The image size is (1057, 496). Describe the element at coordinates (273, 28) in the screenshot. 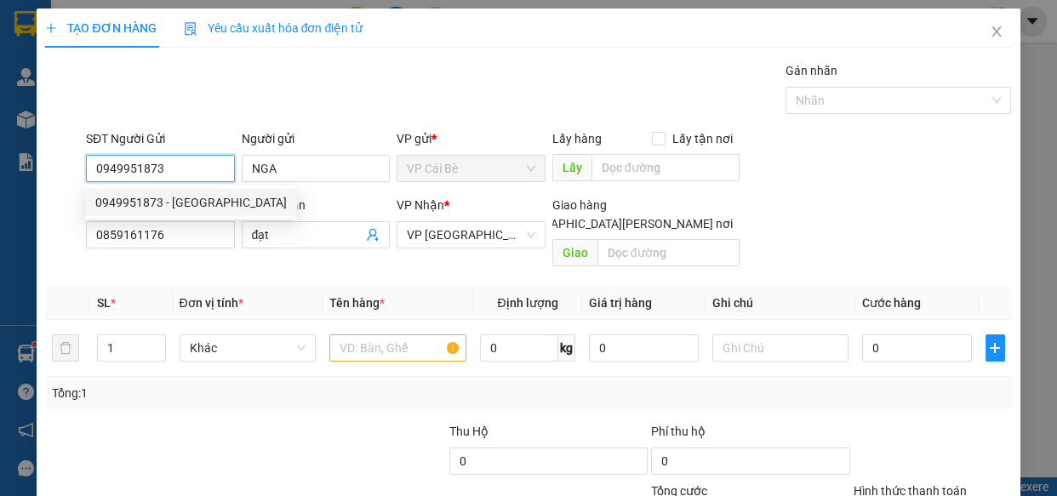

I see `span: Yêu cầu xuất hóa đơn điện tử` at that location.